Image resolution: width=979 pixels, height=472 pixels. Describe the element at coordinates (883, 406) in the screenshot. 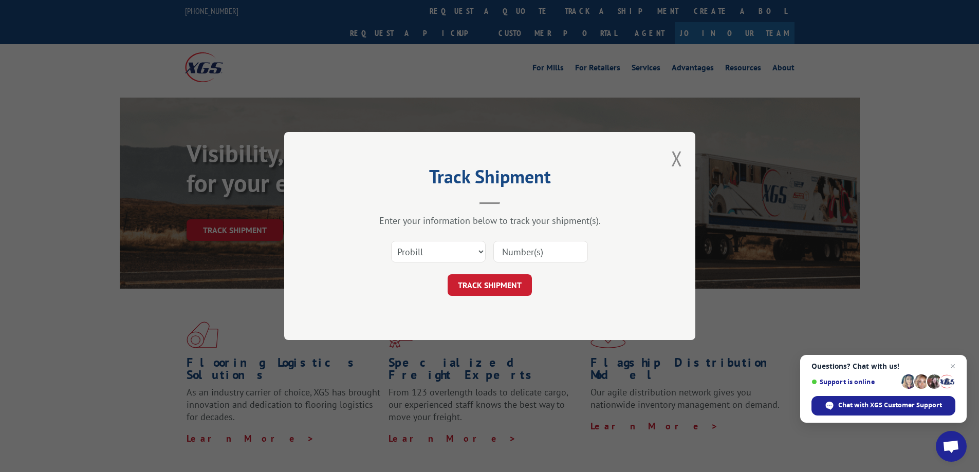

I see `div: Chat with XGS Customer Support` at that location.